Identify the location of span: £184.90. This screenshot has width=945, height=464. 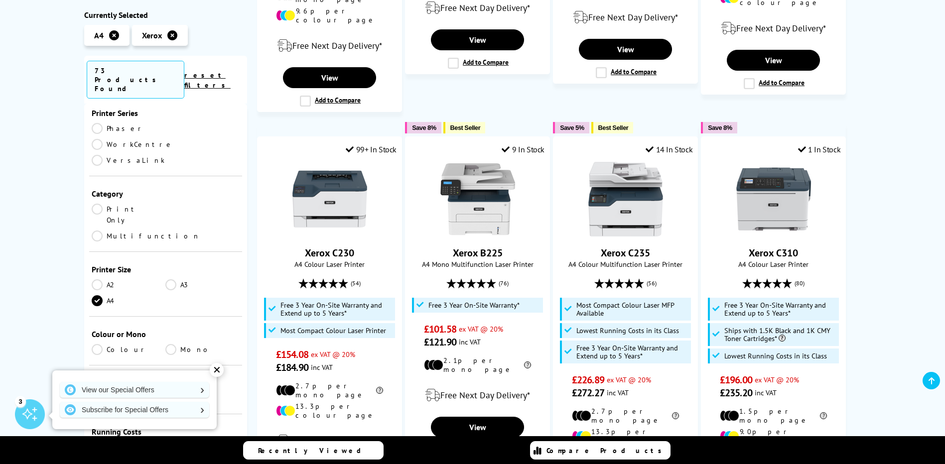
(292, 368).